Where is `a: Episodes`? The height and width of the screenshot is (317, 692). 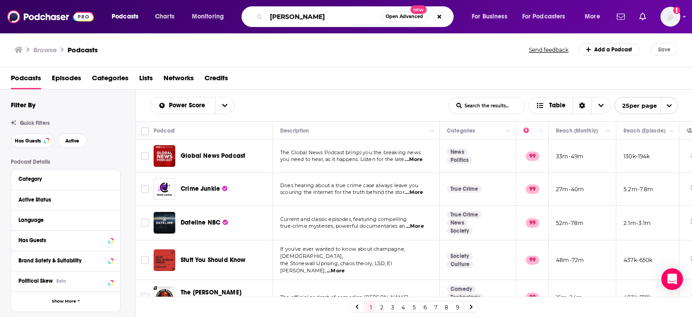 a: Episodes is located at coordinates (66, 80).